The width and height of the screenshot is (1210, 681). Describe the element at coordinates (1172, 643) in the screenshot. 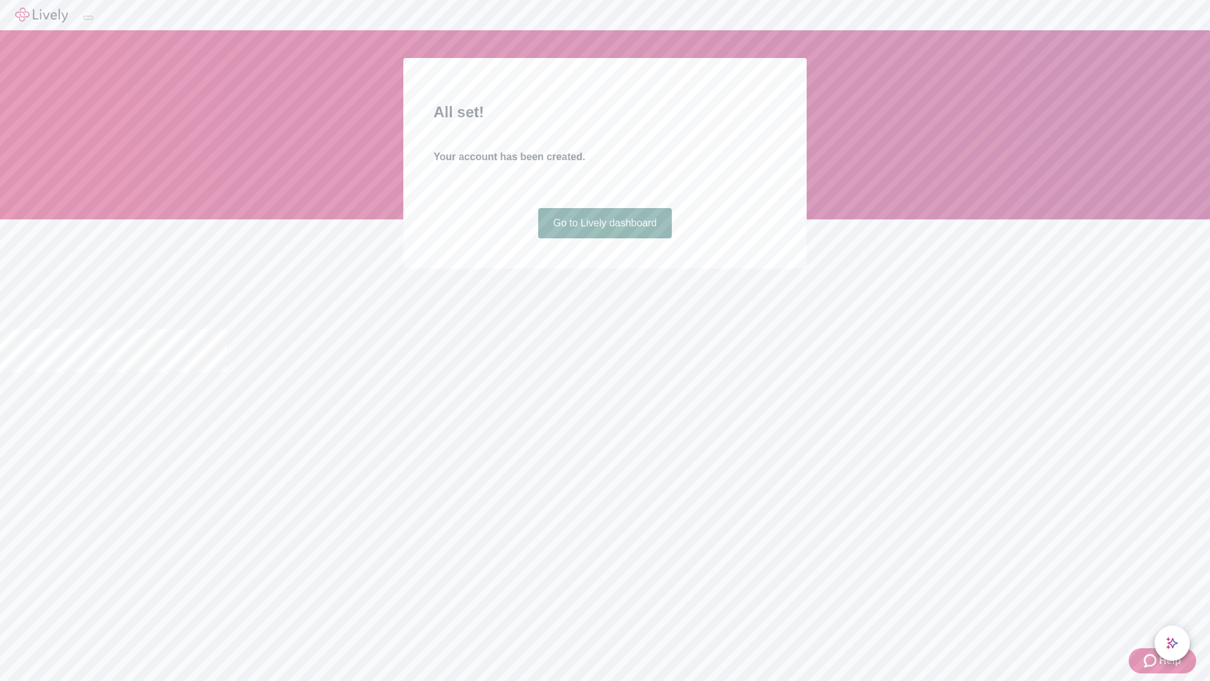

I see `button: chat` at that location.